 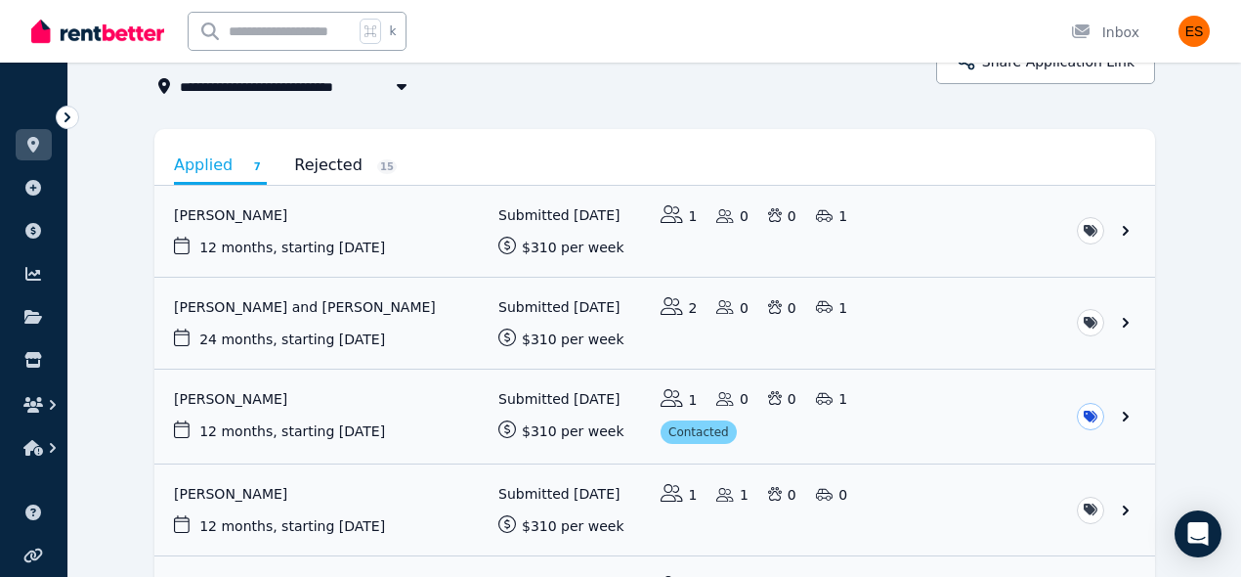 I want to click on a: View application: Sumitra Silpakar, so click(x=655, y=509).